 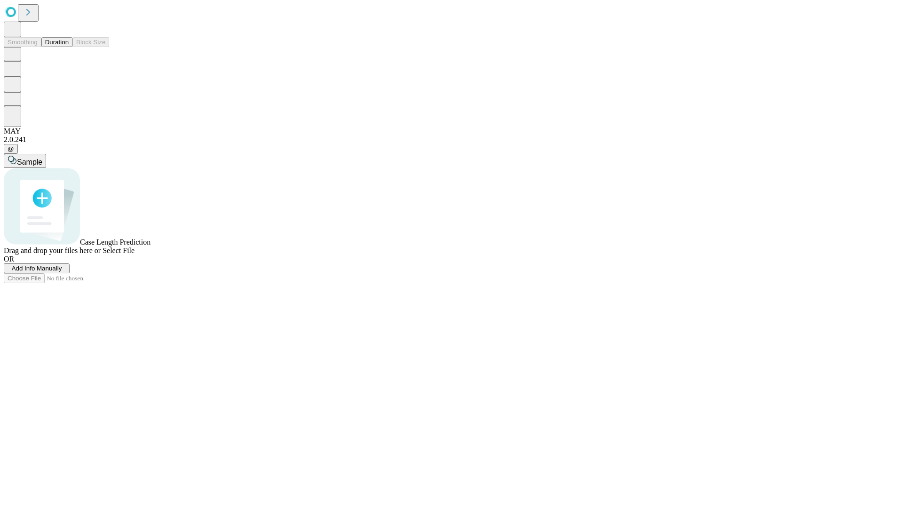 I want to click on button: Duration, so click(x=57, y=42).